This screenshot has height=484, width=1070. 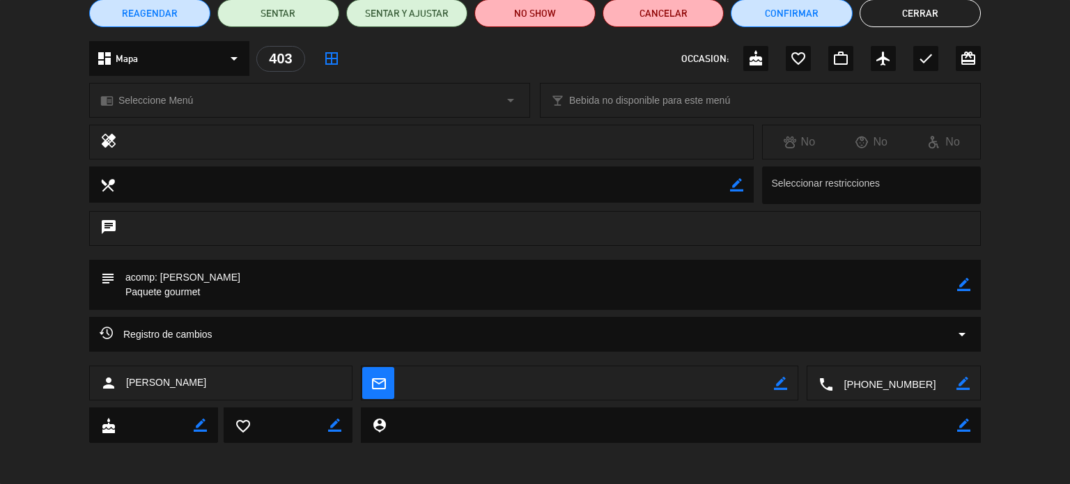 What do you see at coordinates (378, 383) in the screenshot?
I see `i: mail_outline` at bounding box center [378, 383].